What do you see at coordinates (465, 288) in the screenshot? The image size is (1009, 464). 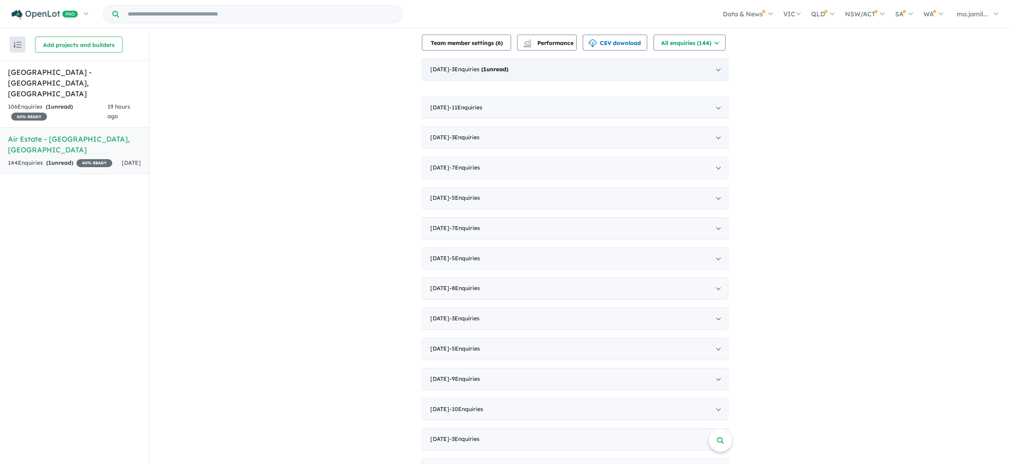 I see `span: - 8 Enquir ies` at bounding box center [465, 288].